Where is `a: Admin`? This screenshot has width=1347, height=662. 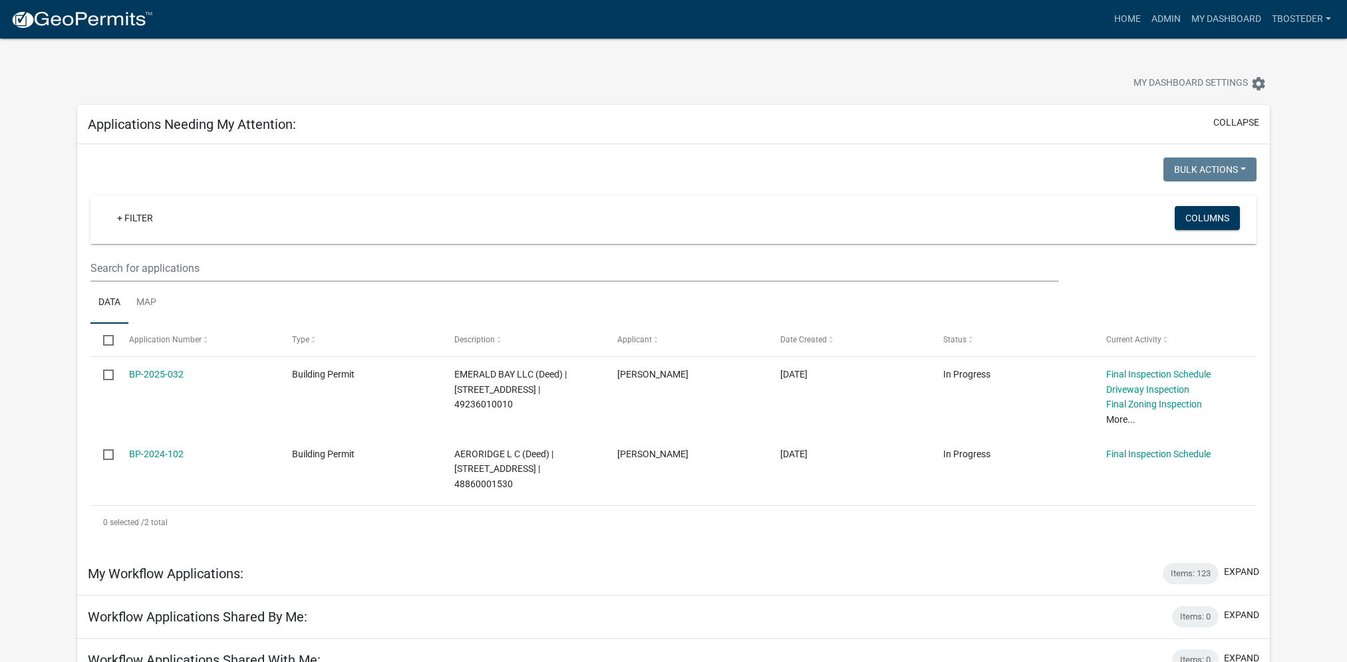
a: Admin is located at coordinates (1166, 19).